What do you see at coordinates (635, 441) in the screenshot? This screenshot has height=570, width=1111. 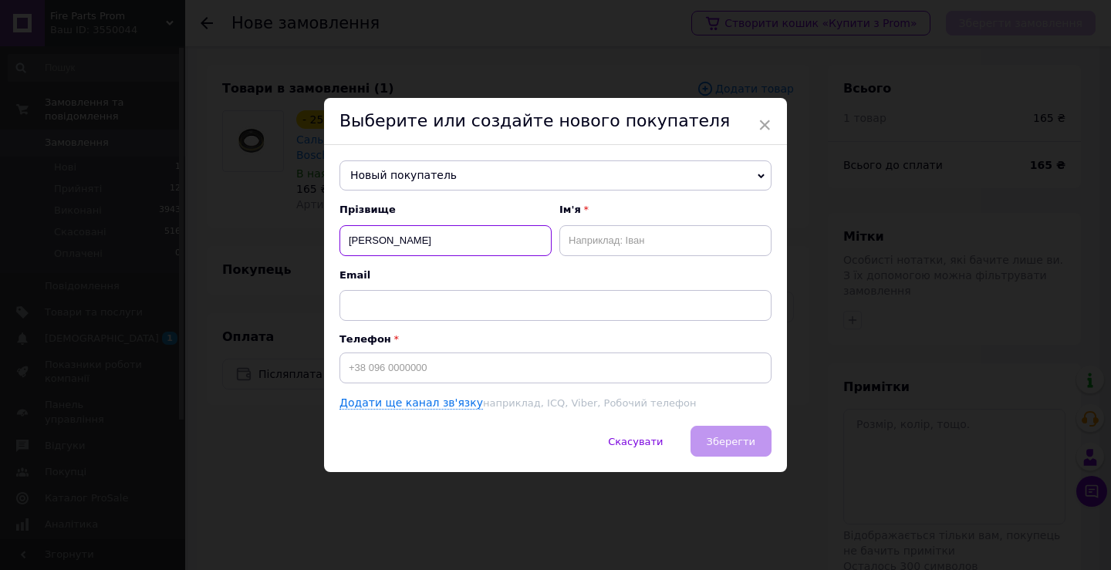 I see `button: Скасувати` at bounding box center [635, 441].